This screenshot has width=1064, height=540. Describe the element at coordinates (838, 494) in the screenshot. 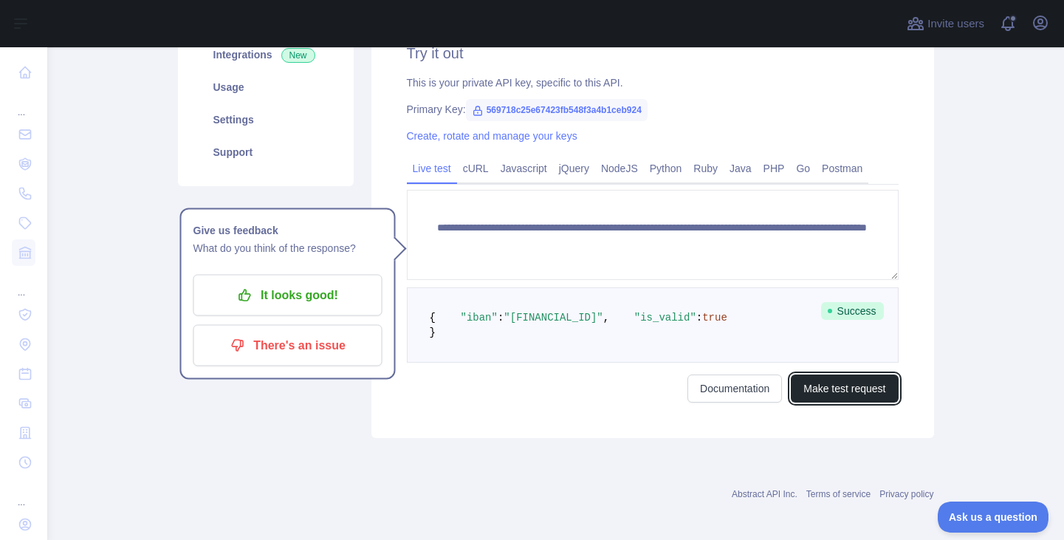

I see `a: Terms of service` at that location.